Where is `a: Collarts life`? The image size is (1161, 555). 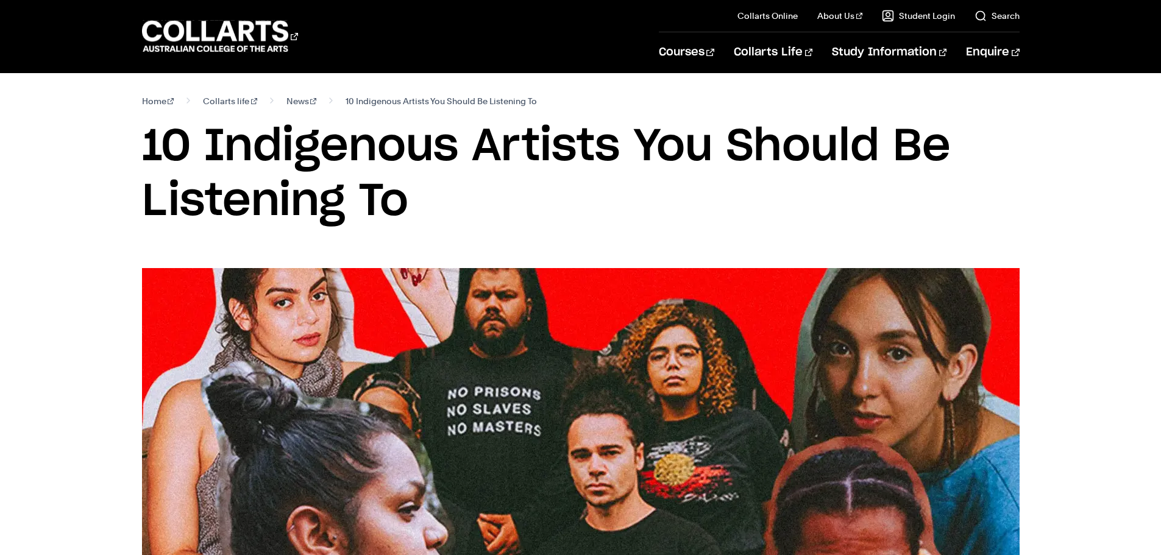
a: Collarts life is located at coordinates (230, 101).